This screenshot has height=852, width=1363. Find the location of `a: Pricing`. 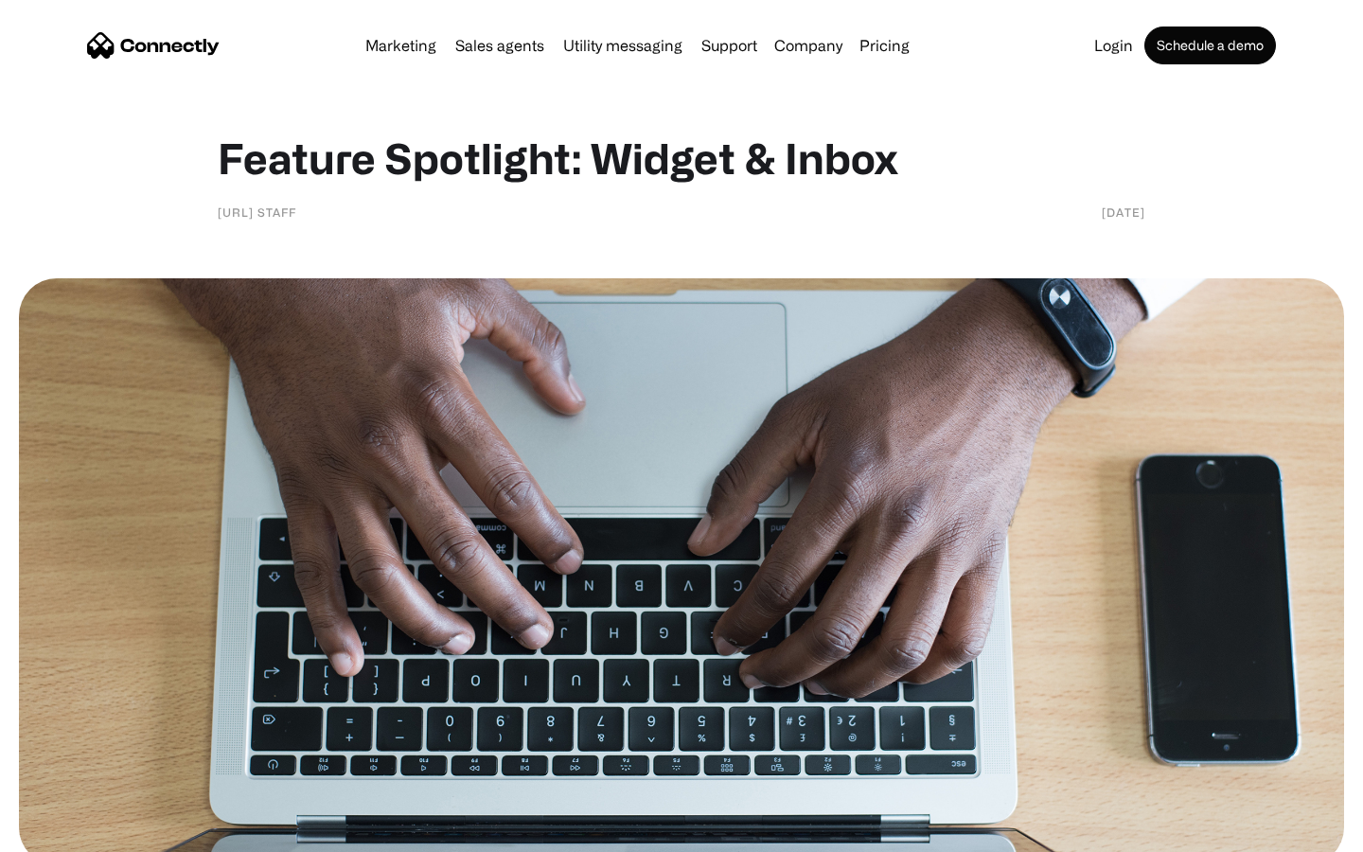

a: Pricing is located at coordinates (884, 45).